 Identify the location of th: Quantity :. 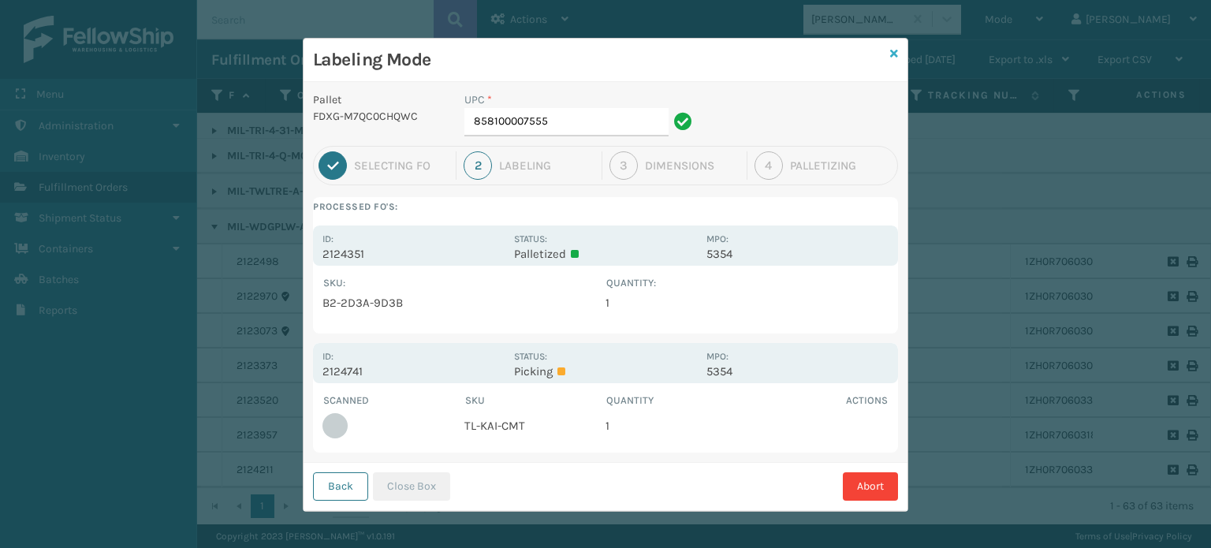
(747, 283).